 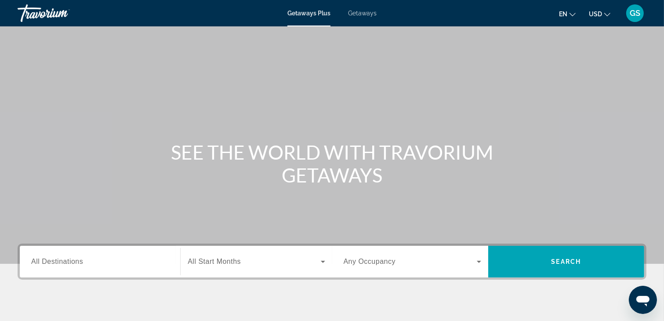 I want to click on button: Change currency, so click(x=600, y=14).